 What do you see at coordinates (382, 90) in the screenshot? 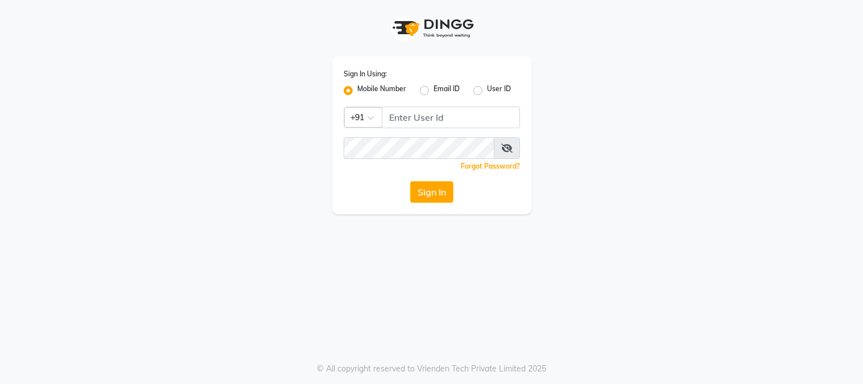
I see `label: Mobile Number` at bounding box center [382, 90].